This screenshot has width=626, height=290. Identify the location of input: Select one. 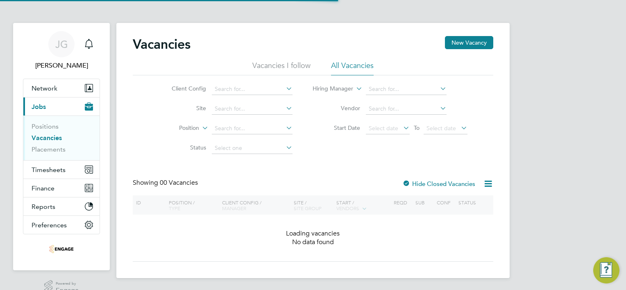
(252, 148).